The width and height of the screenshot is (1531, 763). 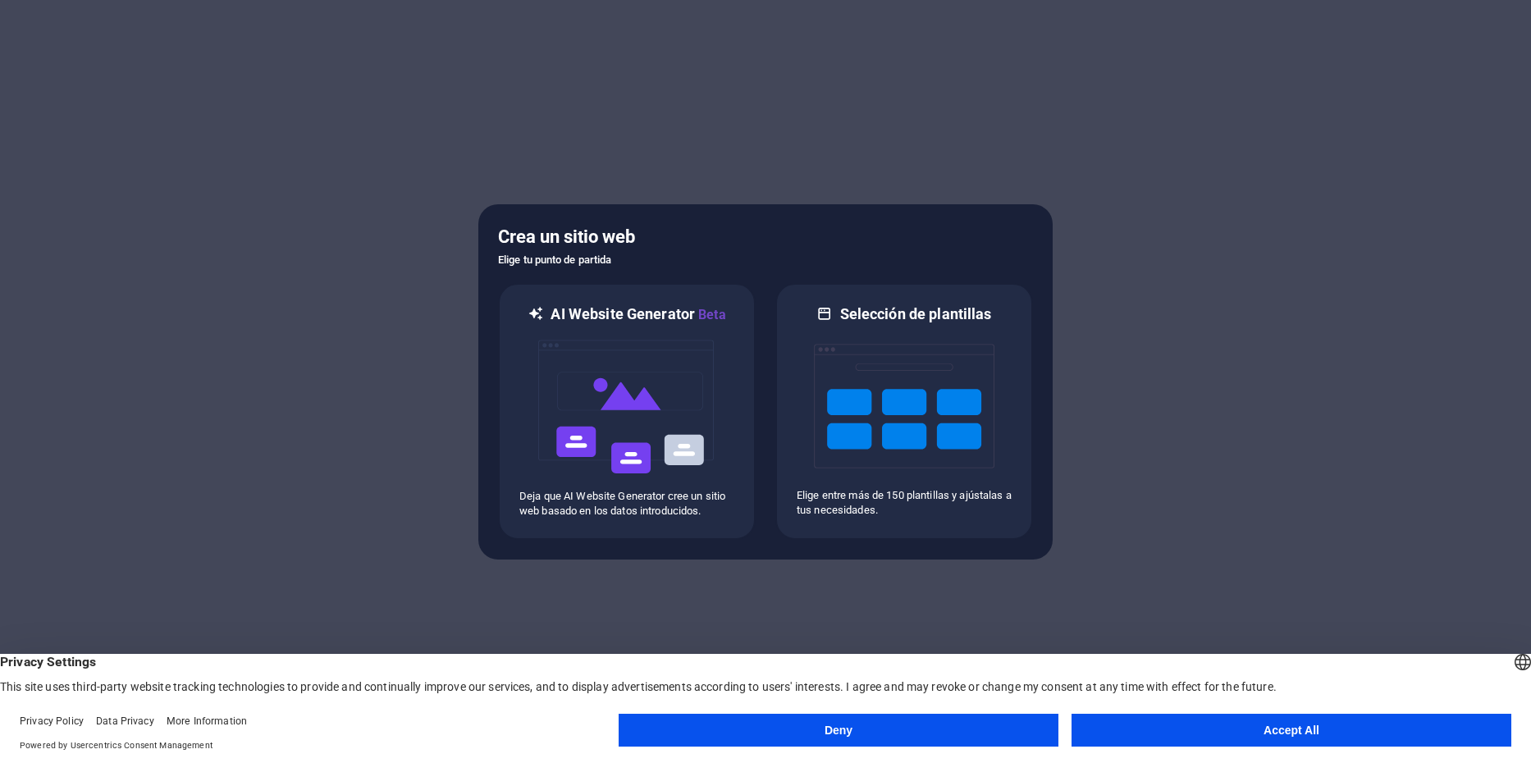 What do you see at coordinates (627, 411) in the screenshot?
I see `div: AI Website GeneratorBetaaiDeja que AI Website Generator cree un sitio web basado en los datos int...` at bounding box center [627, 411].